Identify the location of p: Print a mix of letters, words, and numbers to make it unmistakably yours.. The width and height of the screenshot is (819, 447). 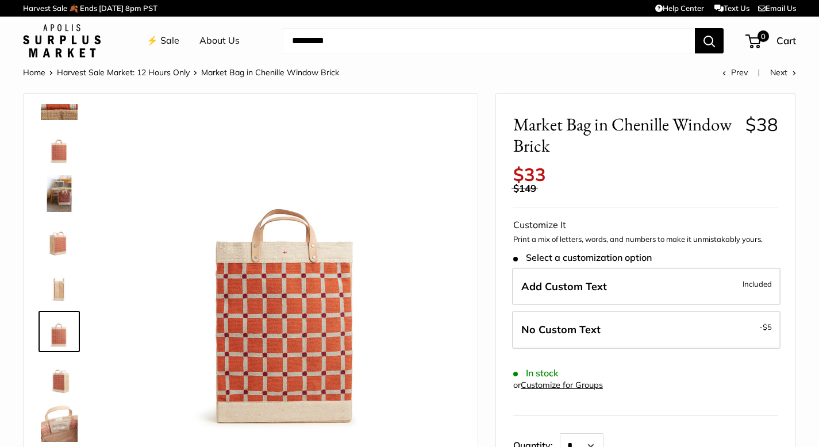
(645, 240).